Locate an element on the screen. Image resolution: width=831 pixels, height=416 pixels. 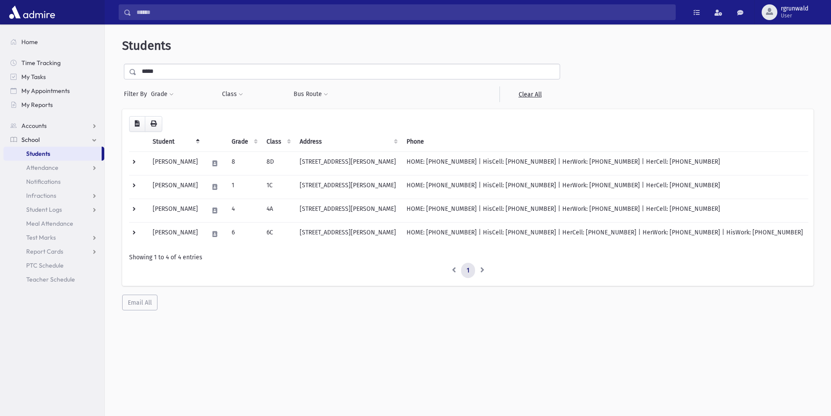
a: My Appointments is located at coordinates (54, 91).